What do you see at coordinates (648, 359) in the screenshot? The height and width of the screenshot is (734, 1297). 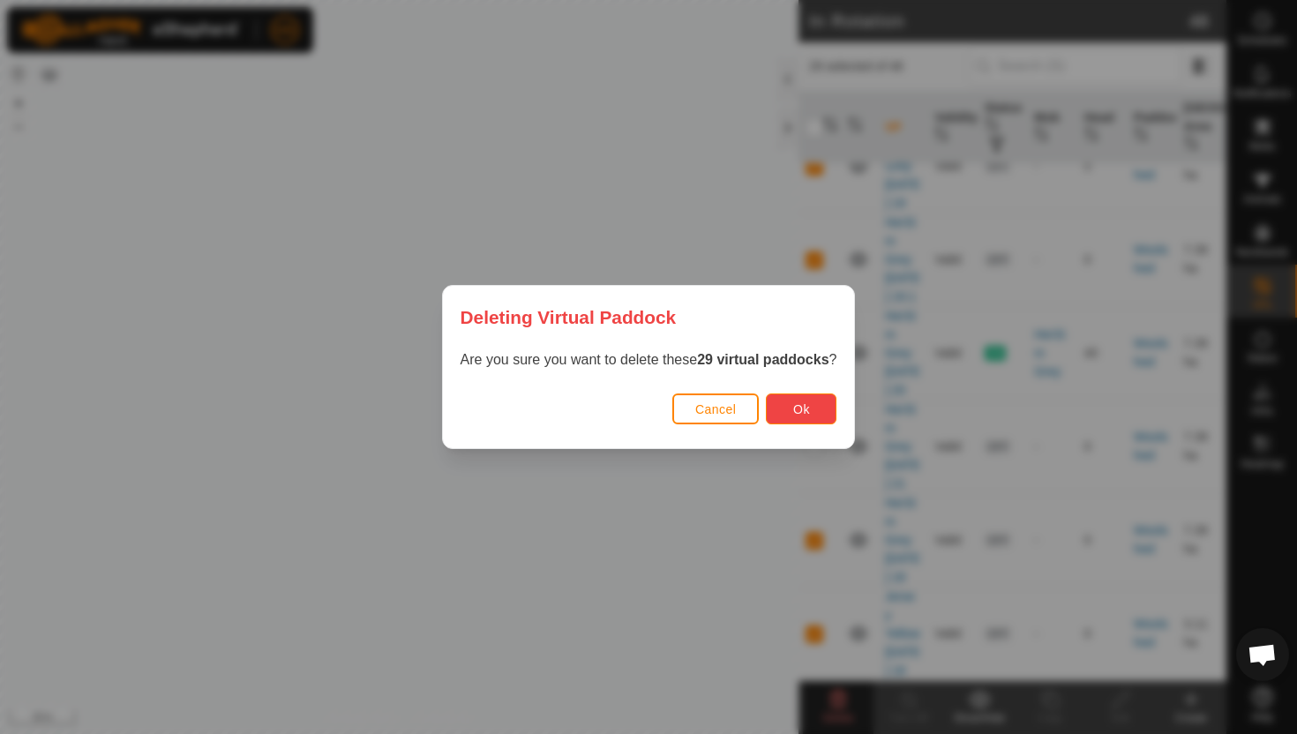 I see `span: Are you sure you want to delete these ?` at bounding box center [648, 359].